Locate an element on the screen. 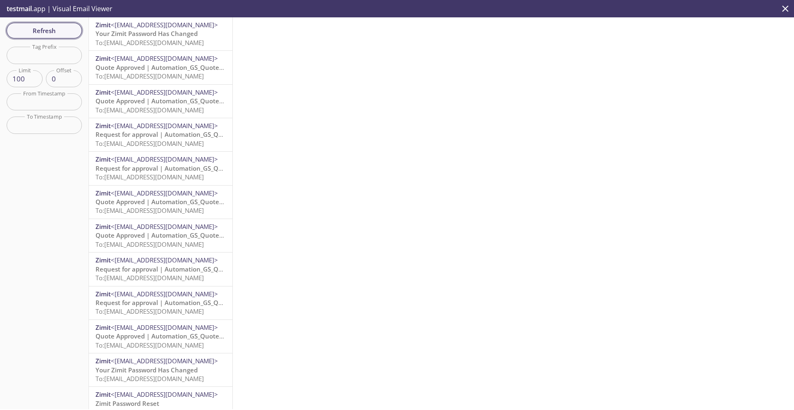  button: Refresh is located at coordinates (44, 31).